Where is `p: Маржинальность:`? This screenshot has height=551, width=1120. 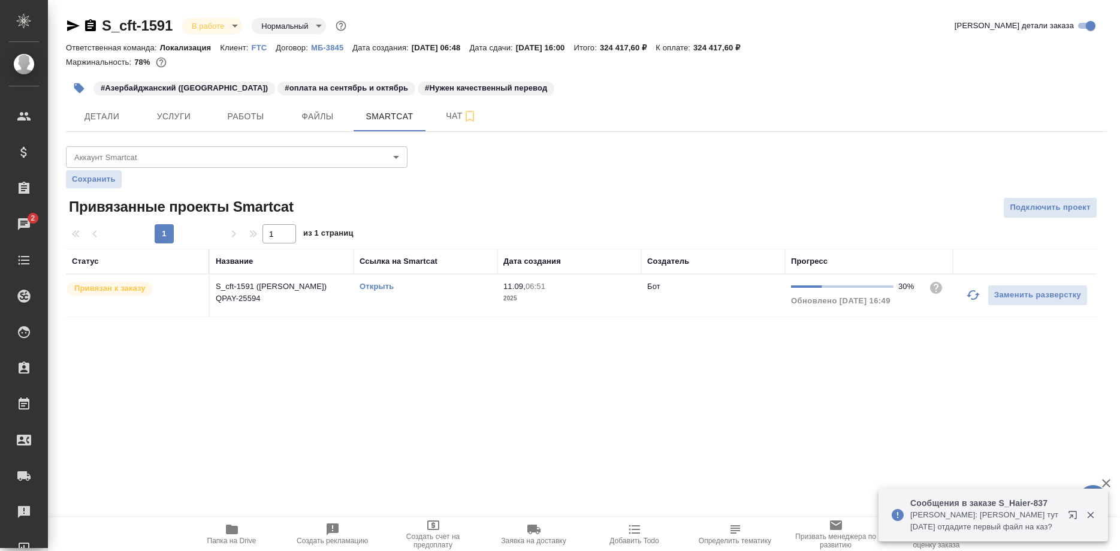 p: Маржинальность: is located at coordinates (100, 62).